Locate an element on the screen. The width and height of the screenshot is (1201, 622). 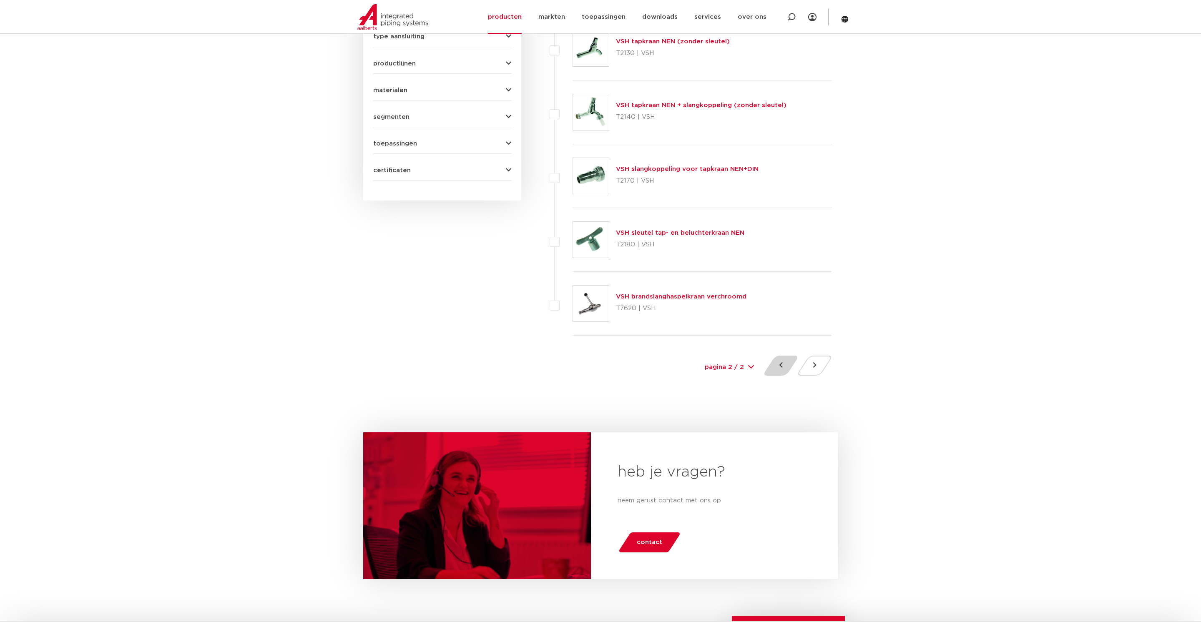
a: VSH tapkraan NEN + slangkoppeling (zonder sleutel) is located at coordinates (701, 105).